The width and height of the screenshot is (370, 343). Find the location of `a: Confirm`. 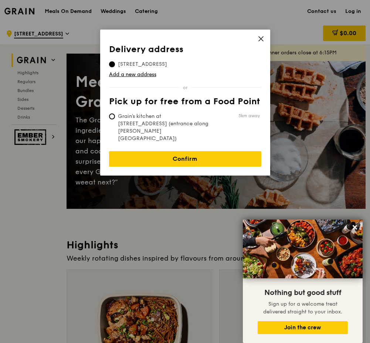

a: Confirm is located at coordinates (185, 159).